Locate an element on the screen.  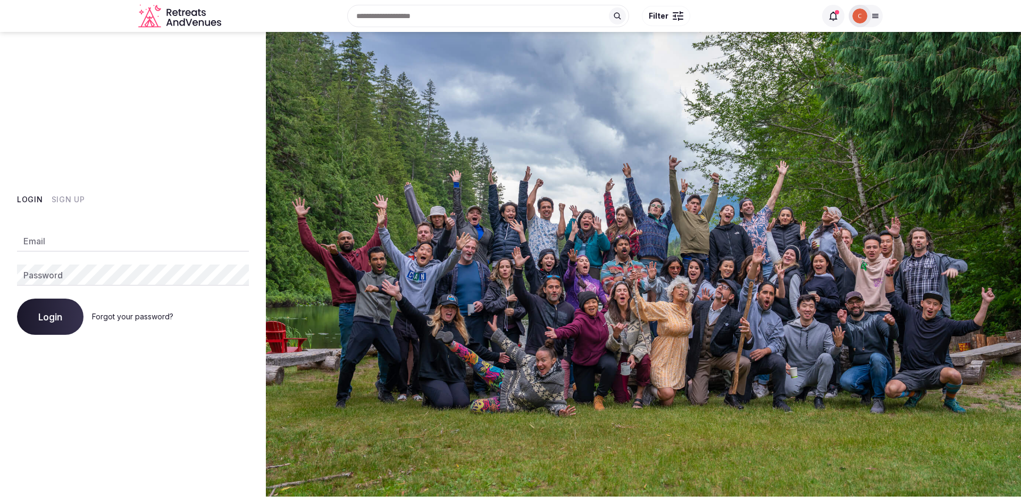
button: Filter is located at coordinates (666, 16).